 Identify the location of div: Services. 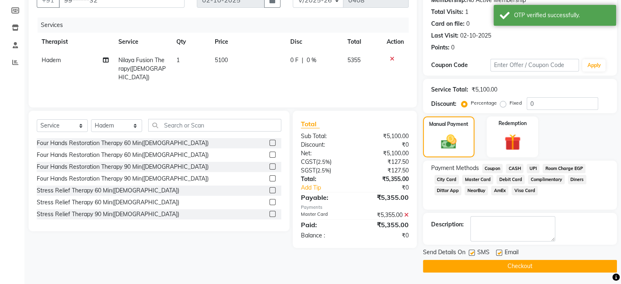
(226, 25).